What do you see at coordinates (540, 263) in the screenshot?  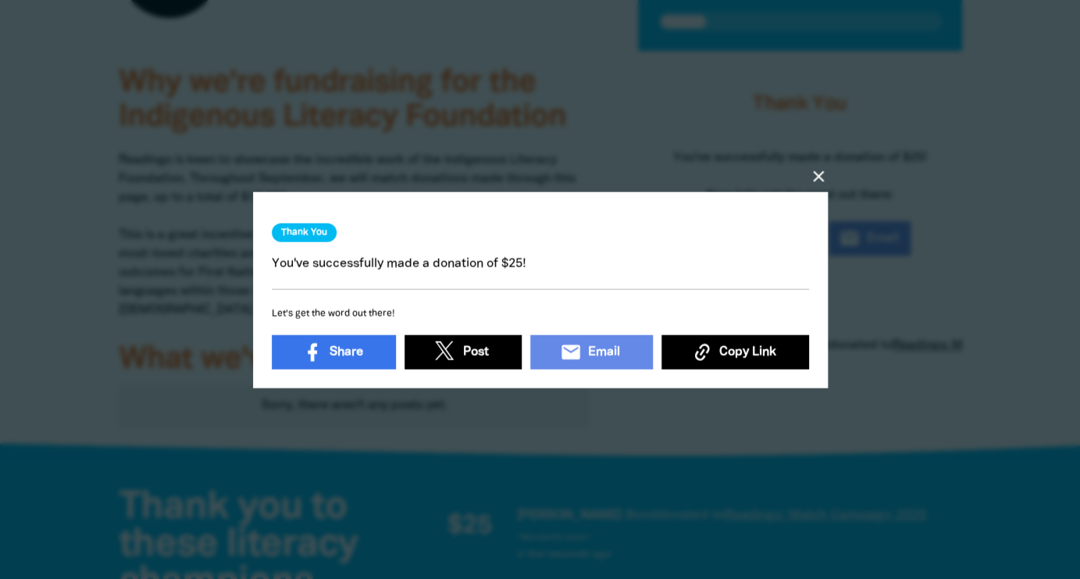 I see `p: You've successfully made a donation of $25!` at bounding box center [540, 263].